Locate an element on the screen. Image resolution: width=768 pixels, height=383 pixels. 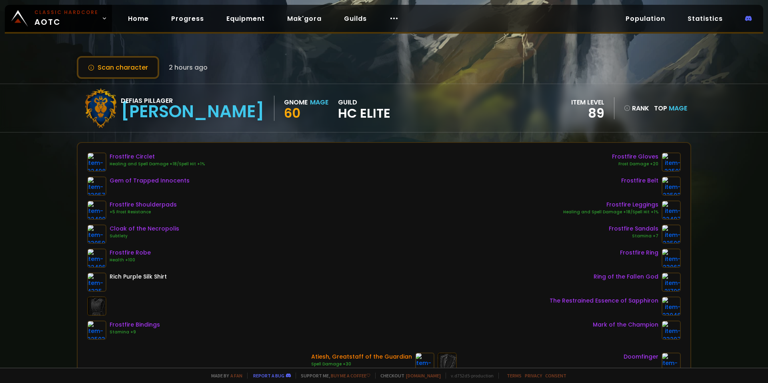
div: Health +100 is located at coordinates (130, 260).